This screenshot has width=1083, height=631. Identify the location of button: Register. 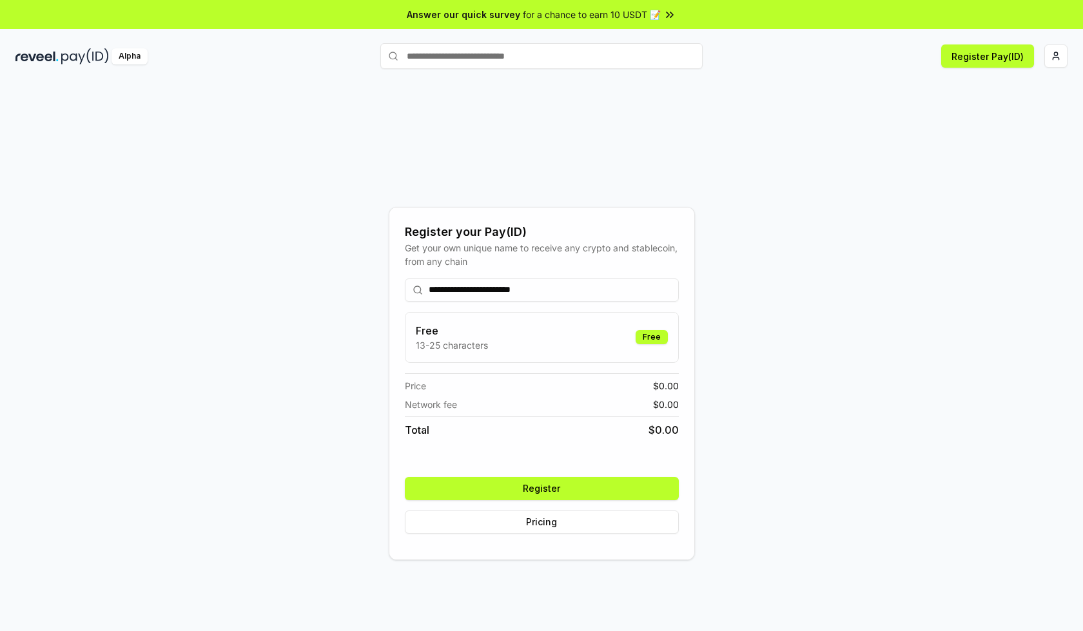
(542, 489).